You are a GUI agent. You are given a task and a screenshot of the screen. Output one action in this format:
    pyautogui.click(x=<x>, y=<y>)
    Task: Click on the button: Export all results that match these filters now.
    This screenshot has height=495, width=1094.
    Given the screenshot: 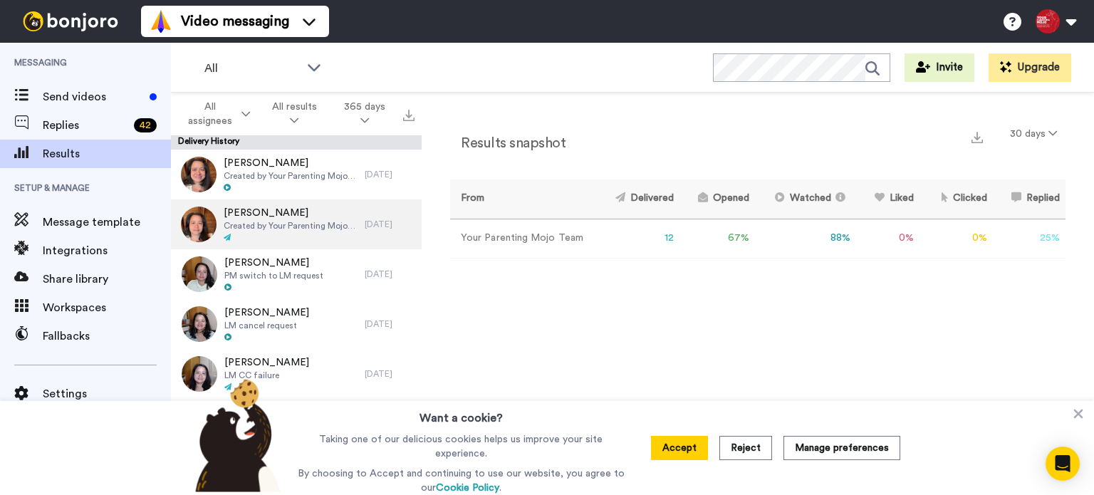 What is the action you would take?
    pyautogui.click(x=409, y=114)
    